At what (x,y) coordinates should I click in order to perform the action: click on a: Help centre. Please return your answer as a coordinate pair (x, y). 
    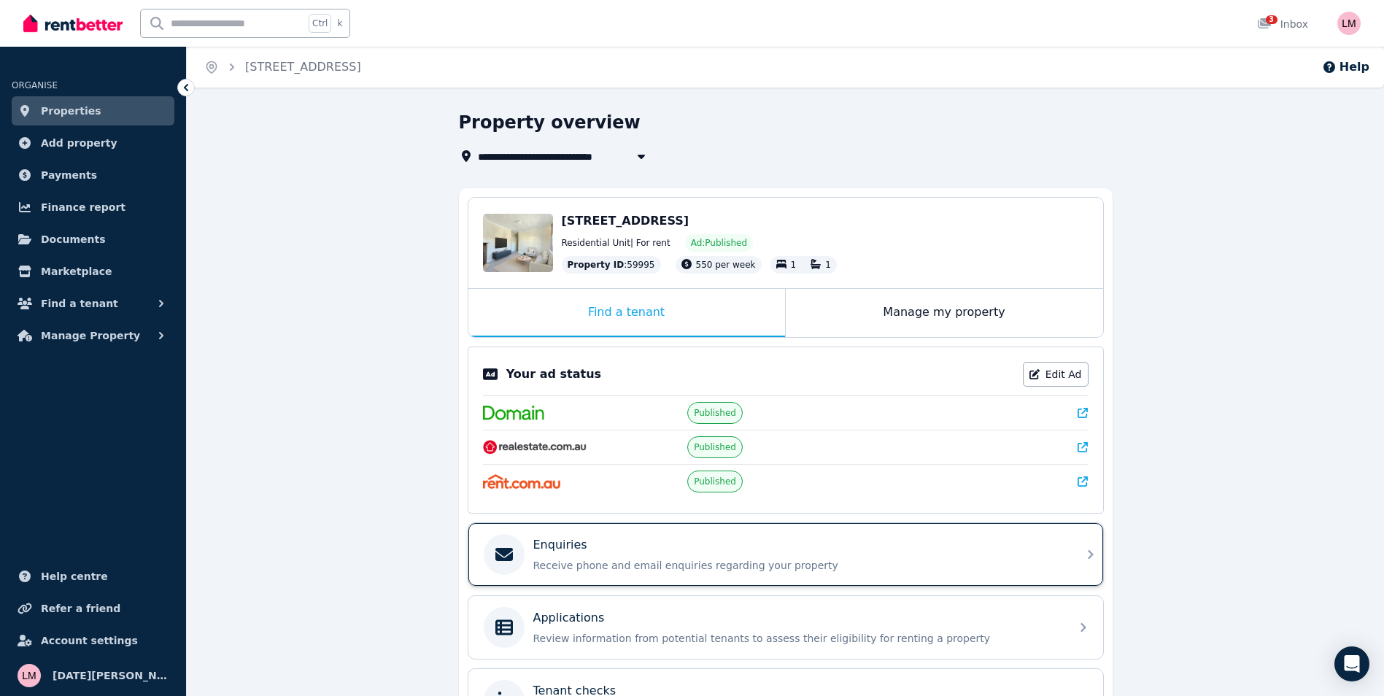
    Looking at the image, I should click on (93, 576).